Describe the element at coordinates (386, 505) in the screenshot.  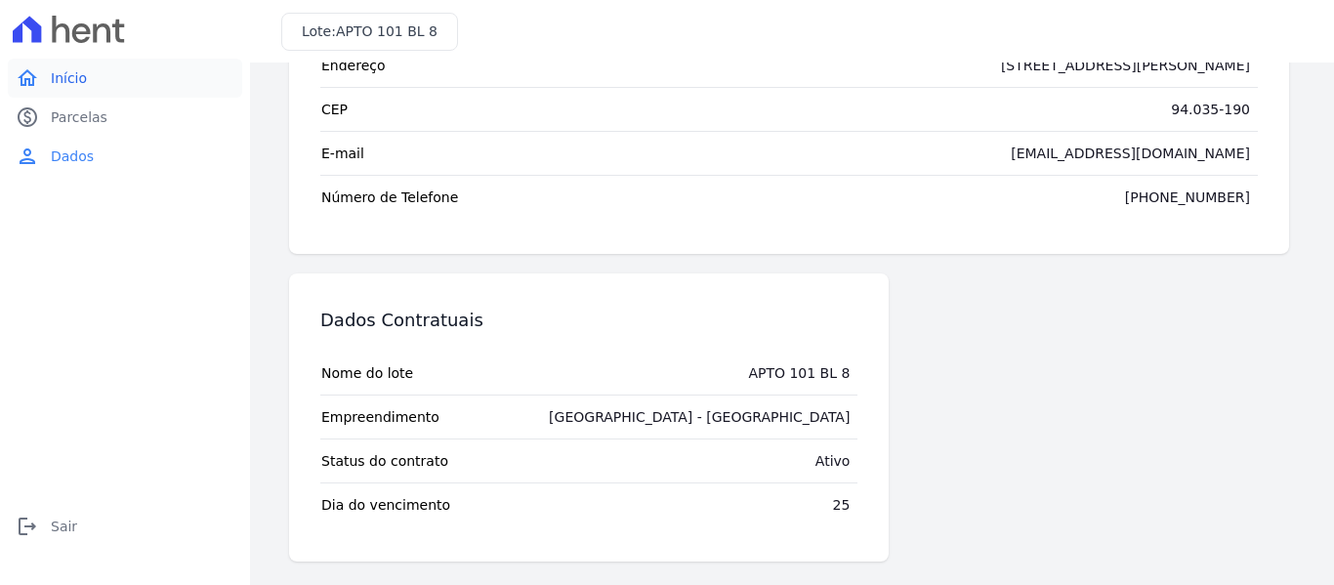
I see `span: Dia do vencimento` at that location.